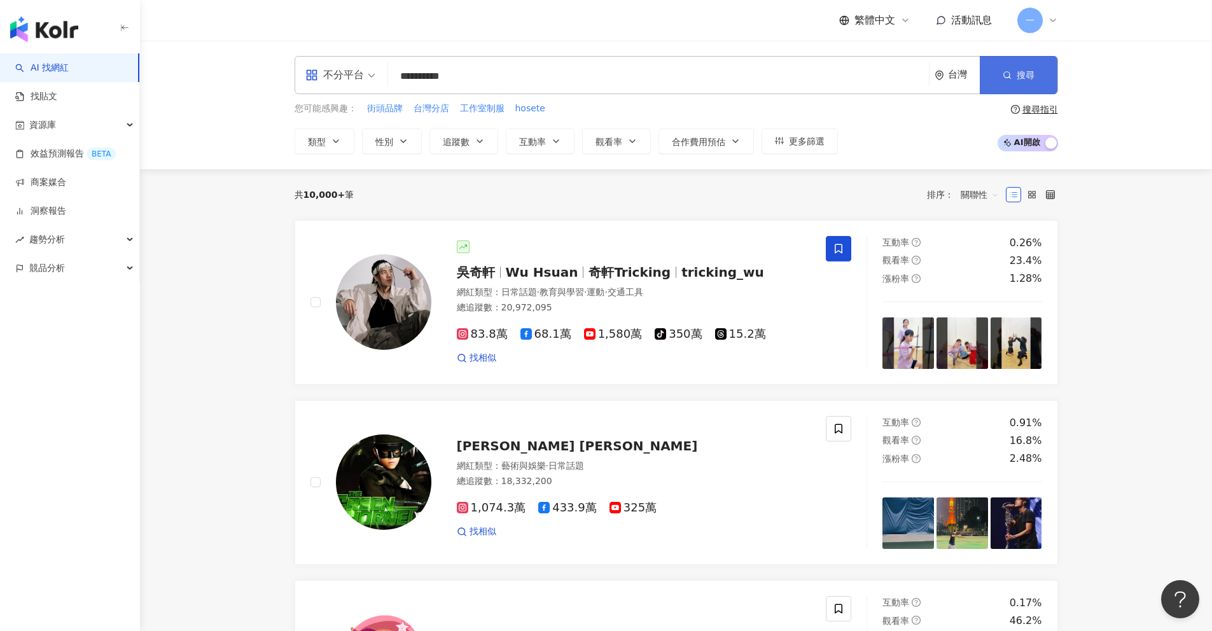  I want to click on span: 一, so click(1030, 20).